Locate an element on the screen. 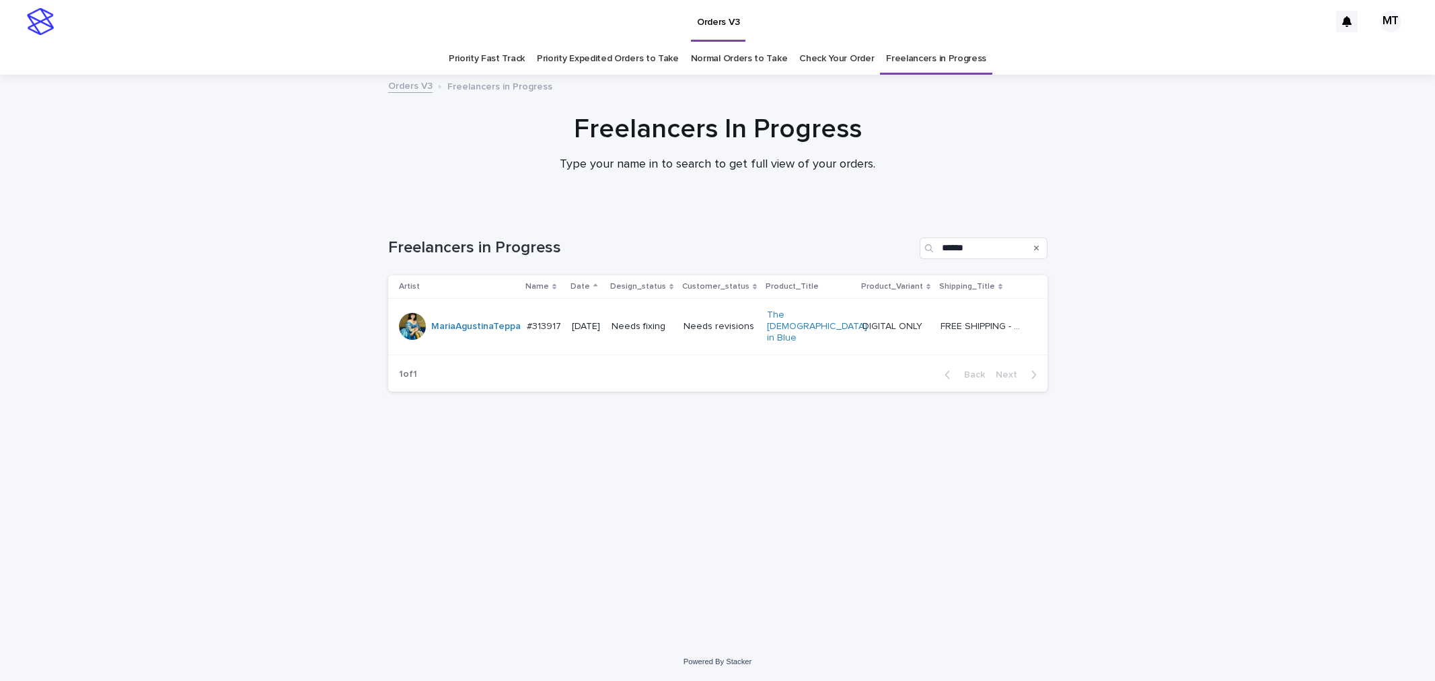  p: FREE SHIPPING - preview in 1-2 business days, after your approval delivery will take 5-10 b.d. is located at coordinates (983, 325).